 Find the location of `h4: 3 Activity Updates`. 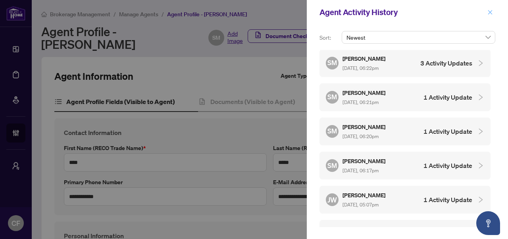

h4: 3 Activity Updates is located at coordinates (446, 63).